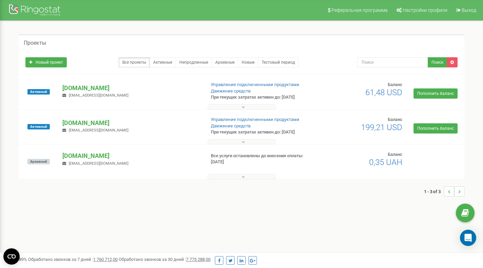  Describe the element at coordinates (386, 162) in the screenshot. I see `span: 0,35 UAH` at that location.